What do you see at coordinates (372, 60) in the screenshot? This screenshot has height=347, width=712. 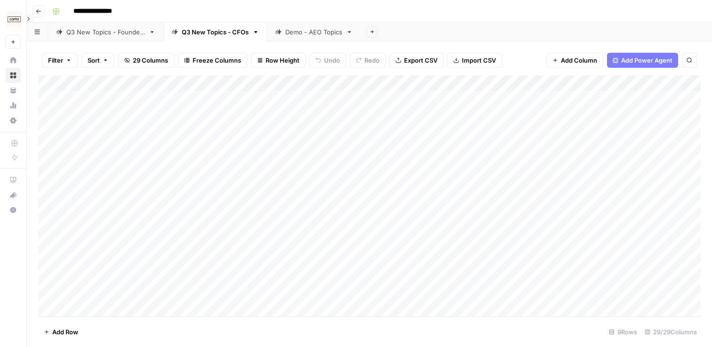 I see `span: Redo` at bounding box center [372, 60].